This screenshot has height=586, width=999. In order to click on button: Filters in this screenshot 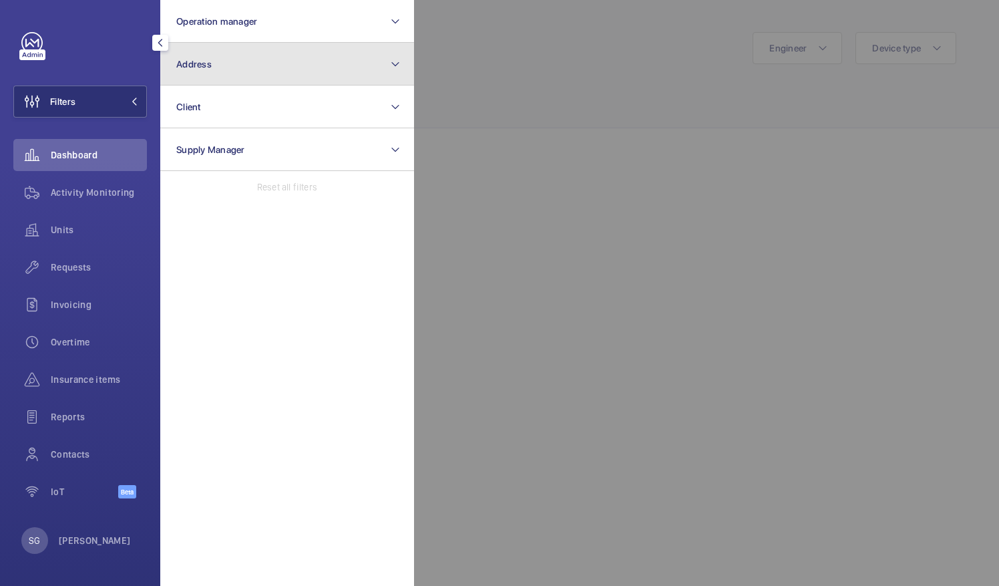, I will do `click(80, 101)`.